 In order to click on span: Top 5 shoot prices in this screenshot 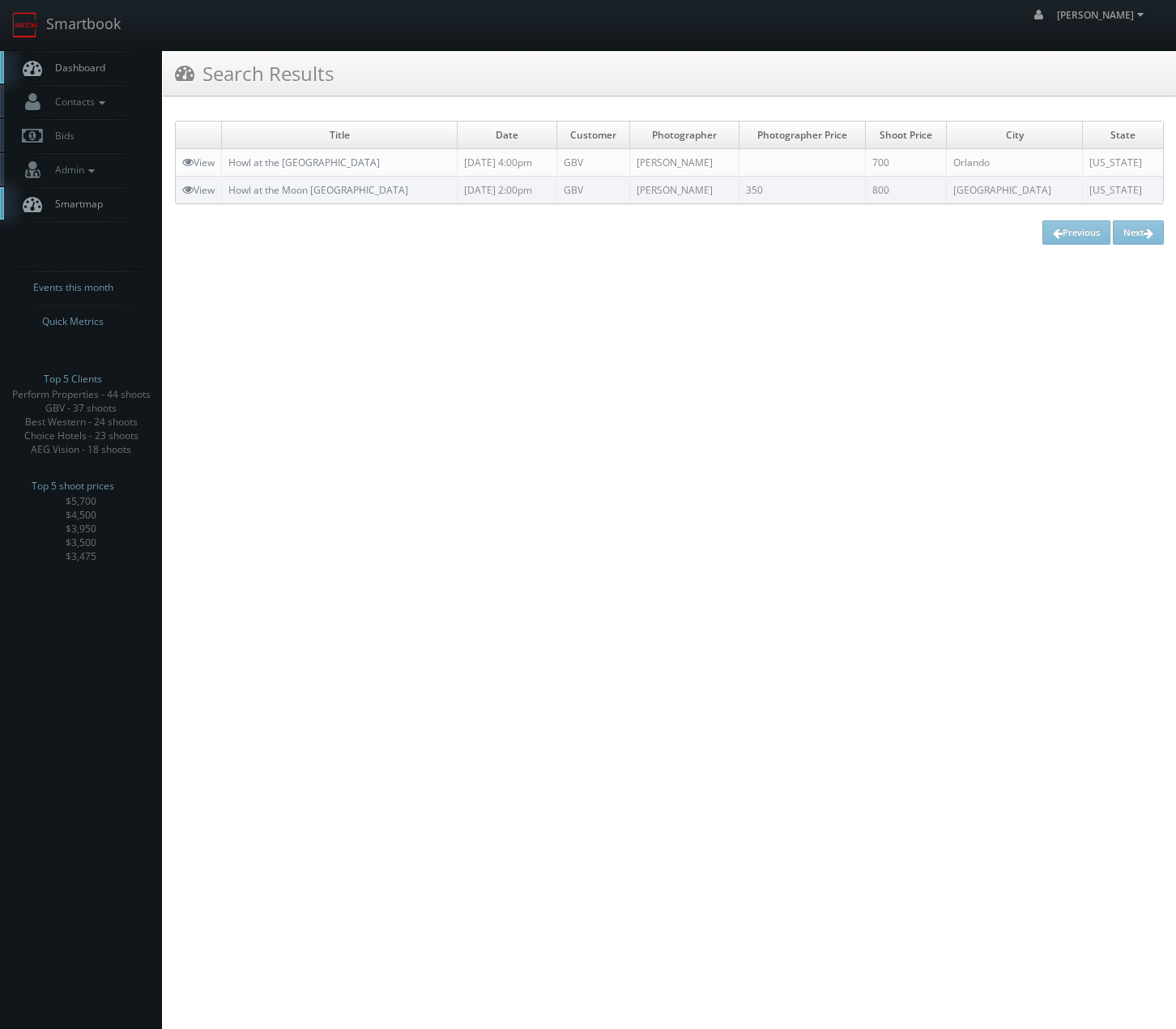, I will do `click(73, 486)`.